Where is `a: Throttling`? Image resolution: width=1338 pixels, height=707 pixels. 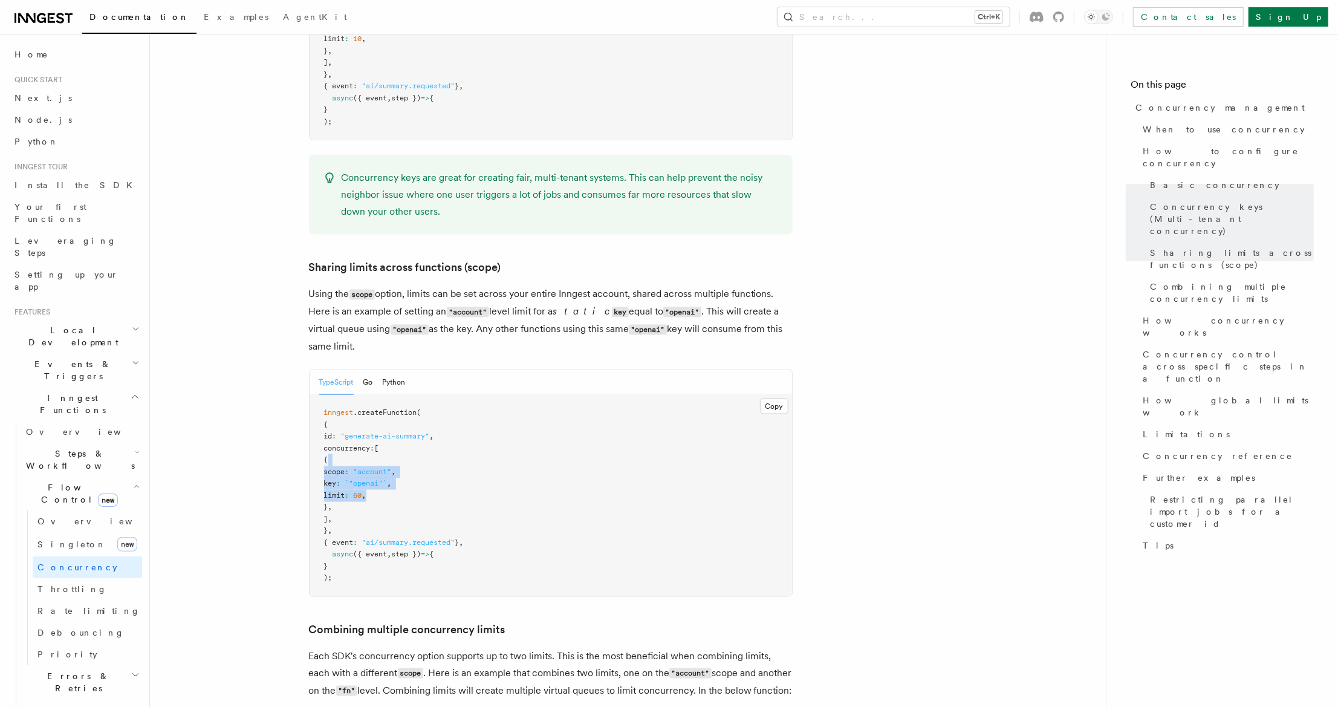
a: Throttling is located at coordinates (87, 589).